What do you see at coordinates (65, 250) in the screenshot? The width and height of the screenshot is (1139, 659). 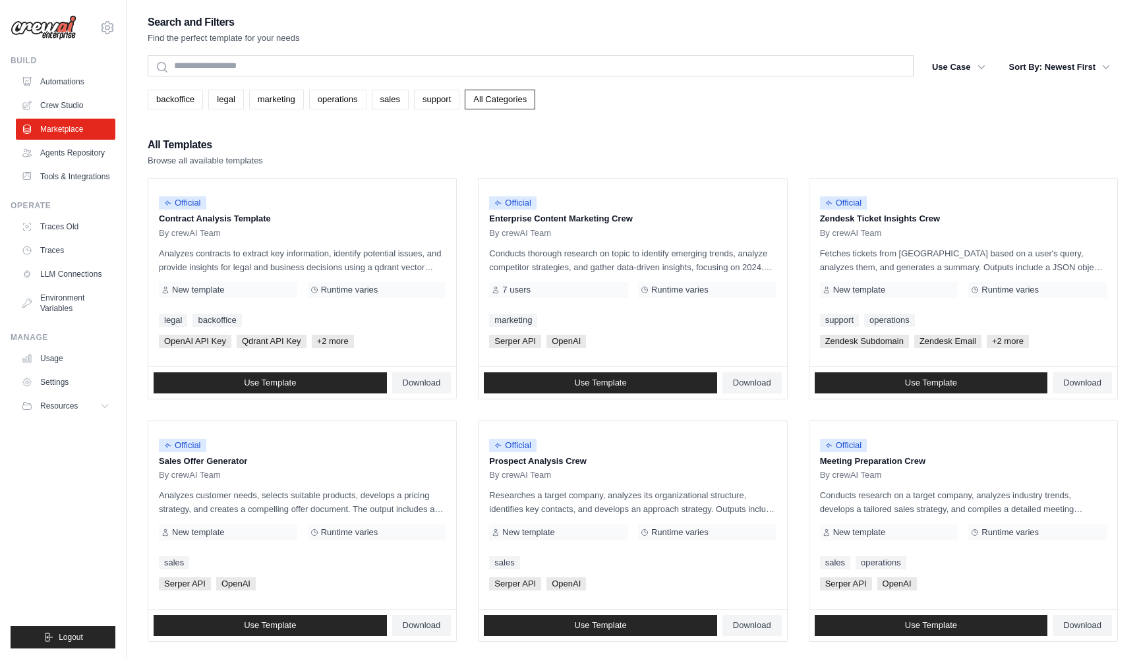 I see `a: Traces` at bounding box center [65, 250].